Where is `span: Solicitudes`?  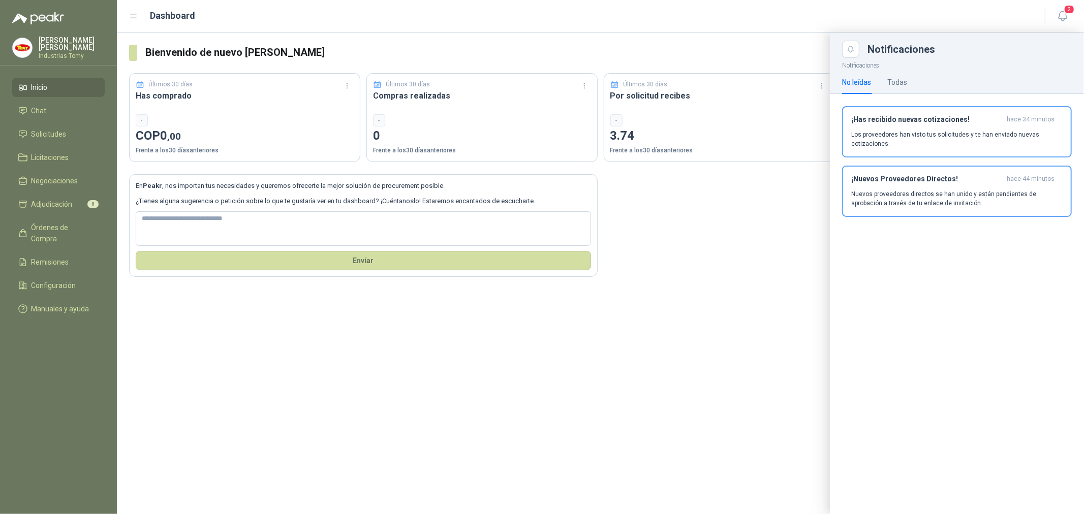
span: Solicitudes is located at coordinates (49, 134).